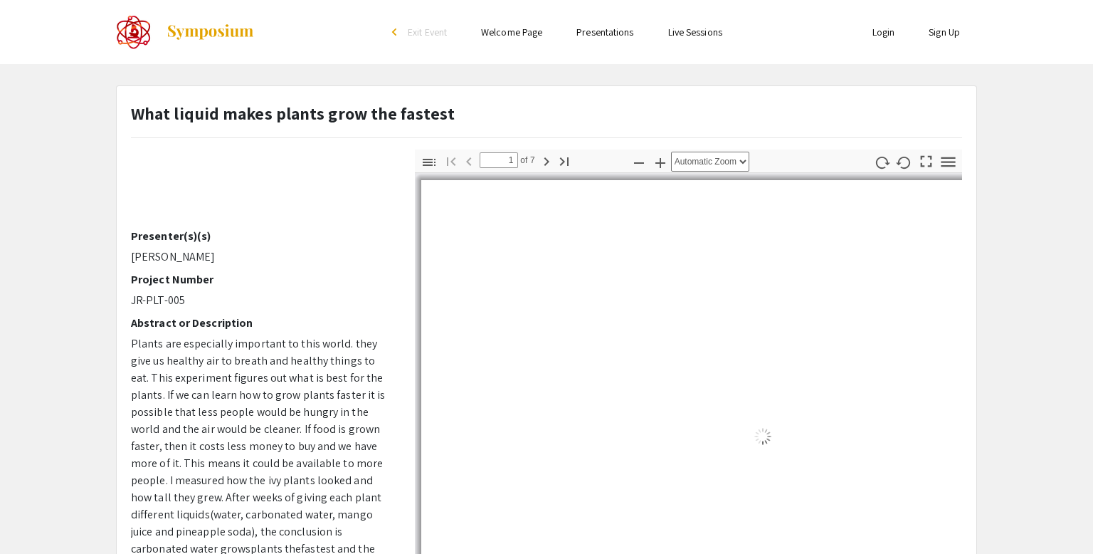  What do you see at coordinates (499, 160) in the screenshot?
I see `input: Page` at bounding box center [499, 160].